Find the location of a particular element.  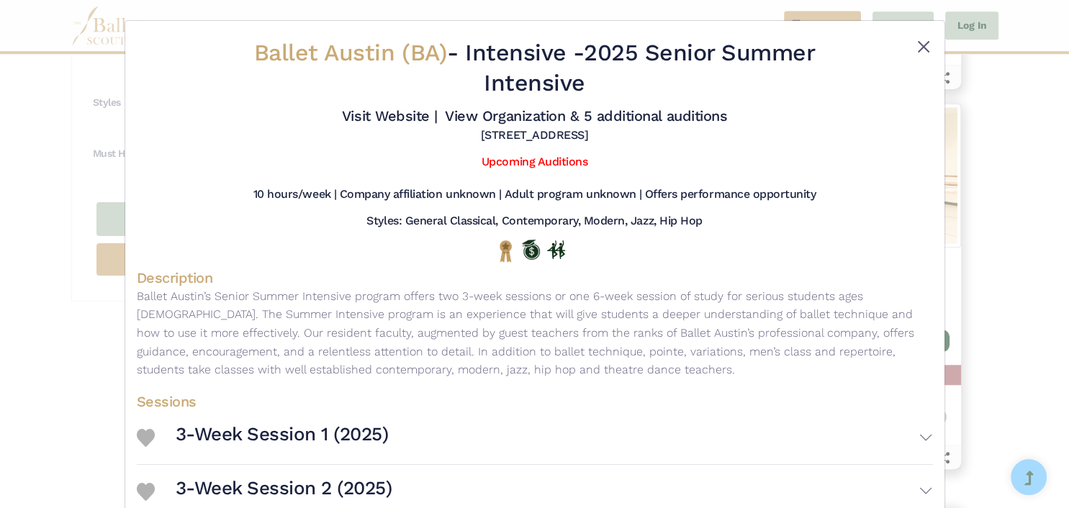

a: Visit Website | is located at coordinates (390, 116).